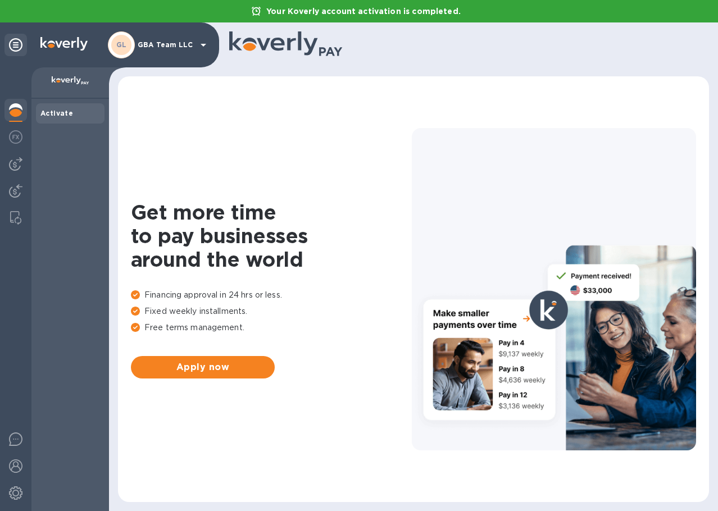  Describe the element at coordinates (16, 137) in the screenshot. I see `img: Foreign exchange` at that location.